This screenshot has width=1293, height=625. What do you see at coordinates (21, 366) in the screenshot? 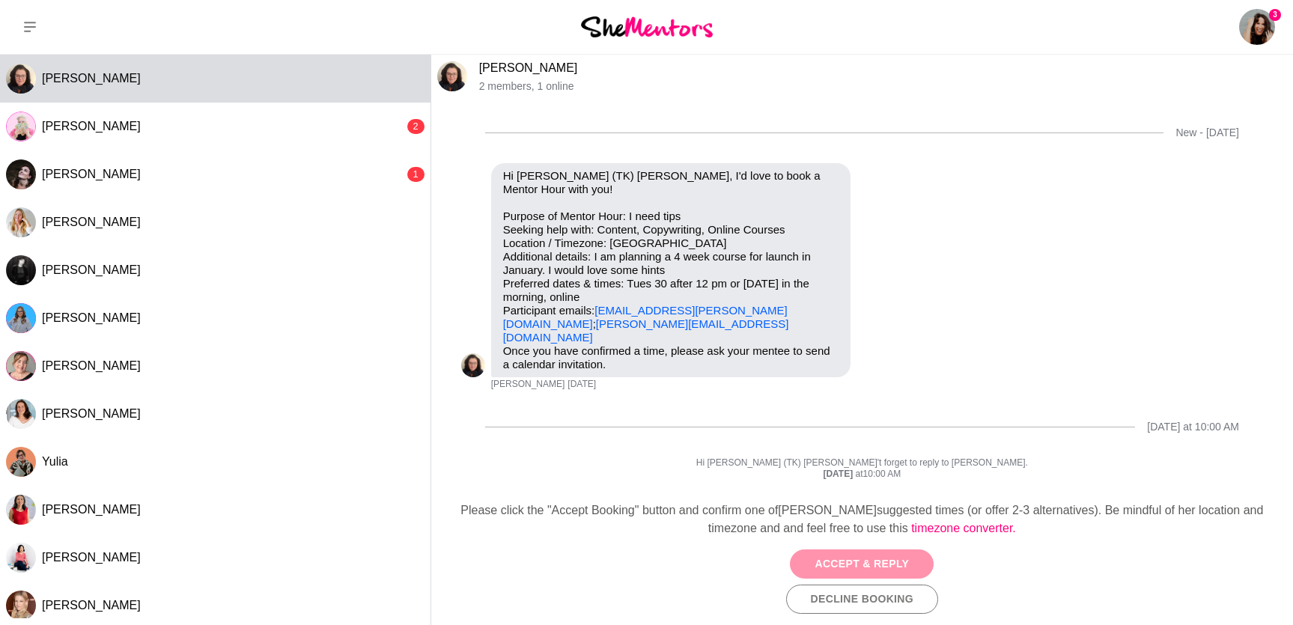
I see `img: R` at bounding box center [21, 366].